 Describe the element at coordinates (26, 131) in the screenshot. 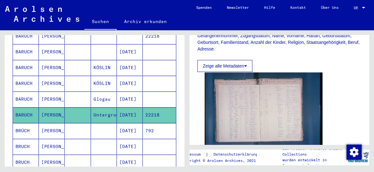

I see `mat-cell: BRÜCH` at that location.